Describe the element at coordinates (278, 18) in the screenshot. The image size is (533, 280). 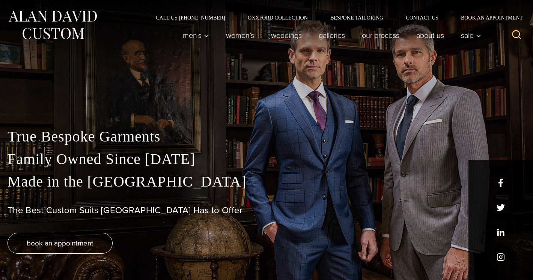
I see `a: Oxxford Collection` at that location.